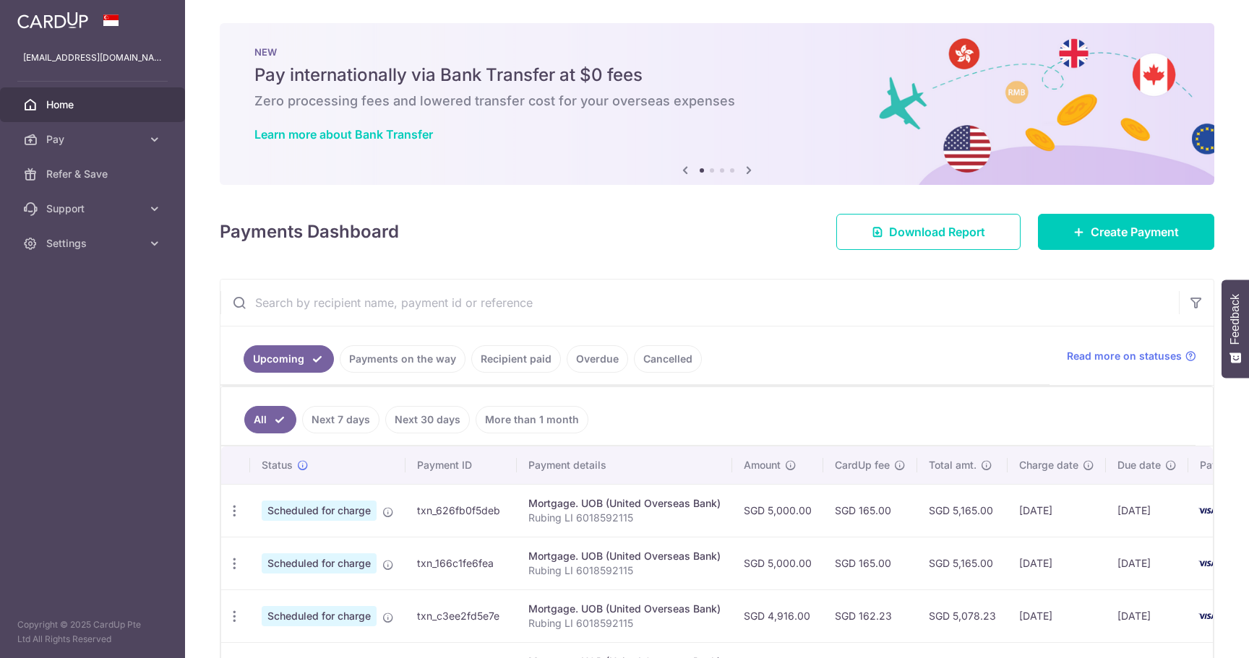 The width and height of the screenshot is (1249, 658). I want to click on th: Payment details, so click(624, 465).